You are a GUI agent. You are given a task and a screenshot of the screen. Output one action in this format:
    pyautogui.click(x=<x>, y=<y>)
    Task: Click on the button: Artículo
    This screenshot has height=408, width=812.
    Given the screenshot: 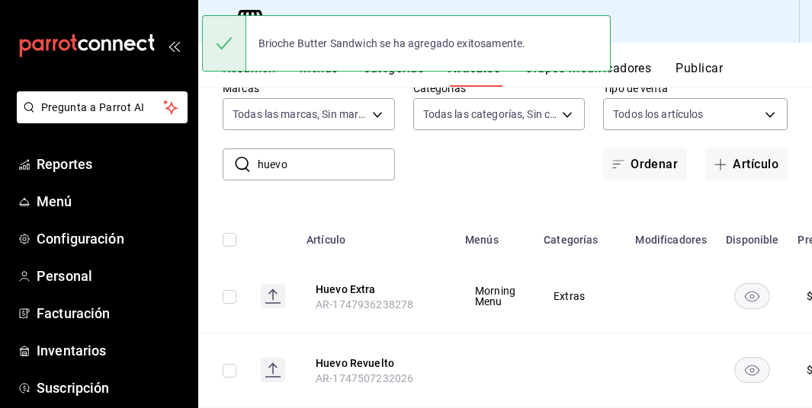 What is the action you would take?
    pyautogui.click(x=746, y=165)
    